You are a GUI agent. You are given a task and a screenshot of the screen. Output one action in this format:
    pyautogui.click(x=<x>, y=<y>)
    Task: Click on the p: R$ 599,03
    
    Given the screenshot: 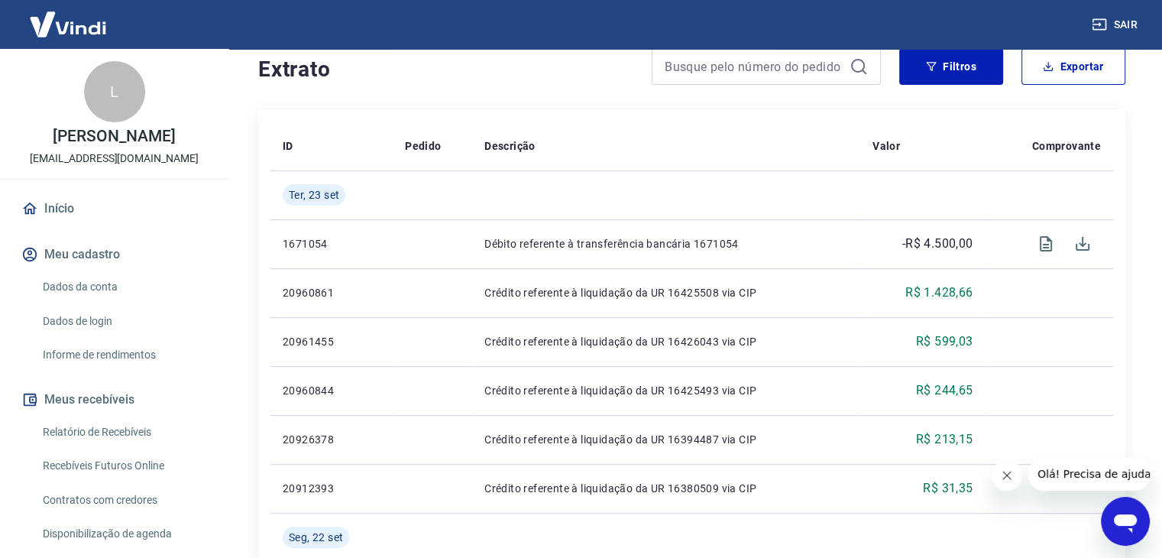 What is the action you would take?
    pyautogui.click(x=945, y=342)
    